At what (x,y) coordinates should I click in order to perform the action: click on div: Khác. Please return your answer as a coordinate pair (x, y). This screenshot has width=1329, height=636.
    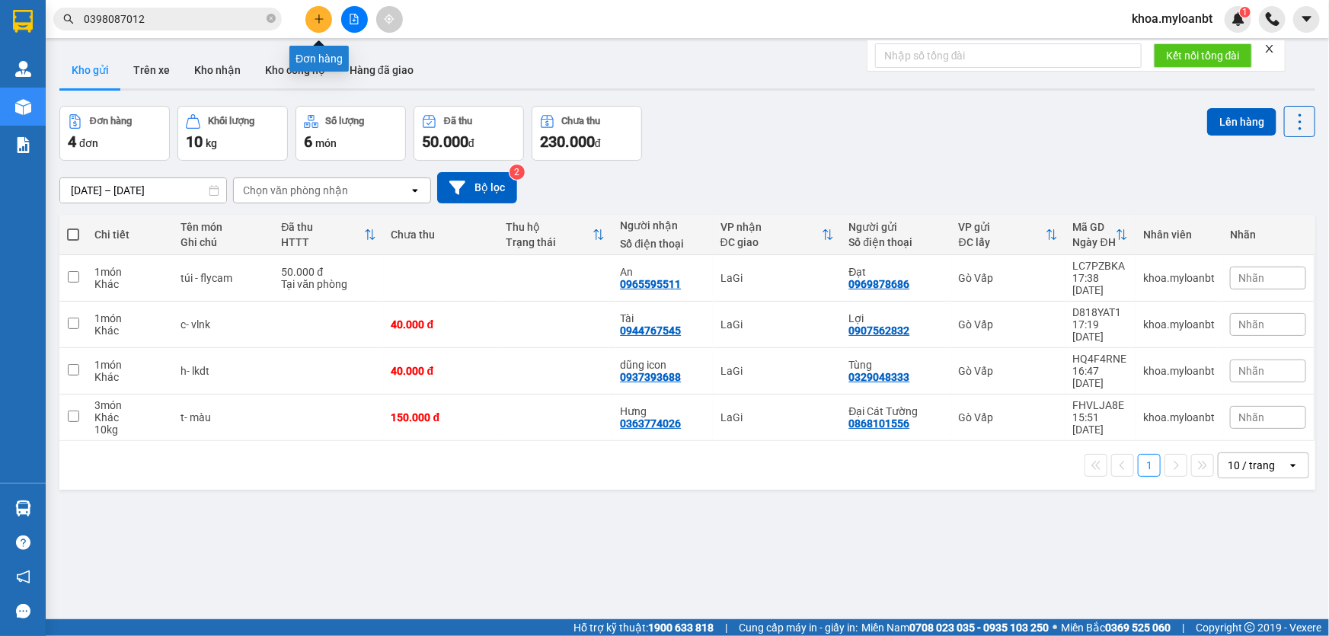
    Looking at the image, I should click on (129, 284).